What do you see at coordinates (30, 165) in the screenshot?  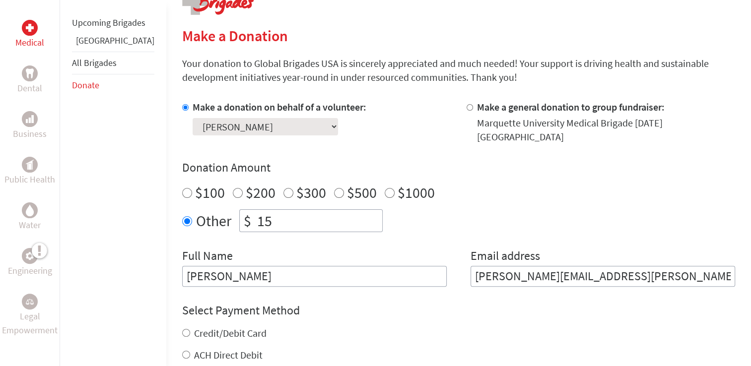 I see `img: Public Health` at bounding box center [30, 165].